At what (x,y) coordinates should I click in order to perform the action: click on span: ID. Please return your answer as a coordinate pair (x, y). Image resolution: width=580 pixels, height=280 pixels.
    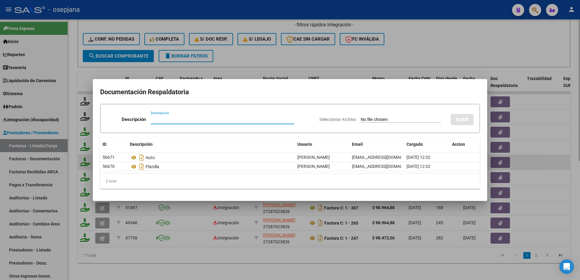
    Looking at the image, I should click on (104, 144).